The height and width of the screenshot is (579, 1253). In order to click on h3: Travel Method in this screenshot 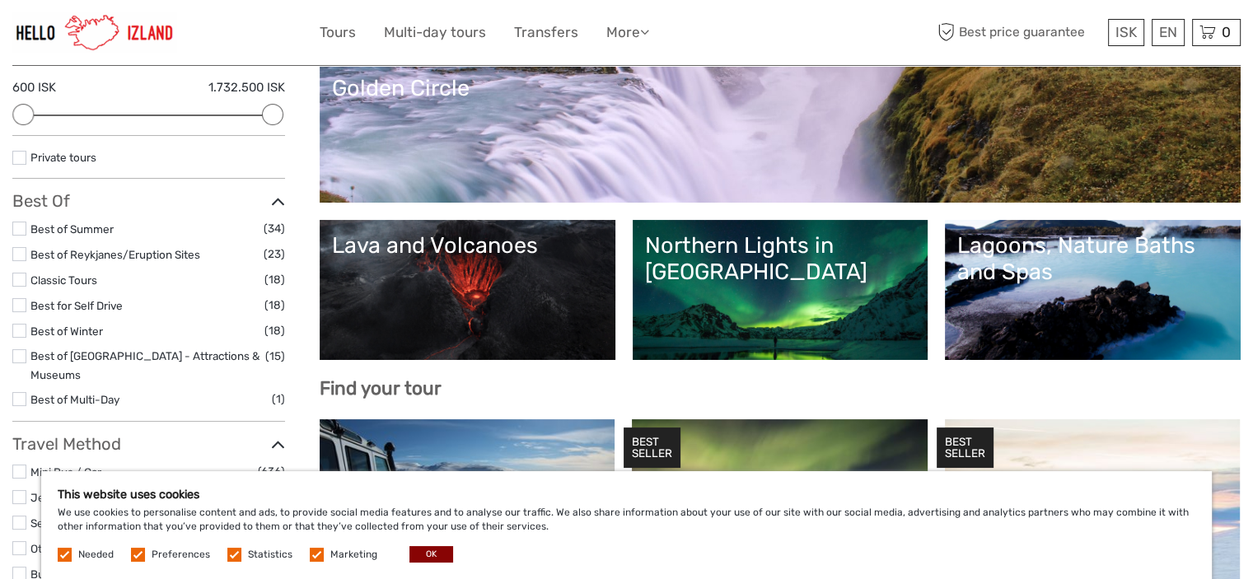, I will do `click(148, 444)`.